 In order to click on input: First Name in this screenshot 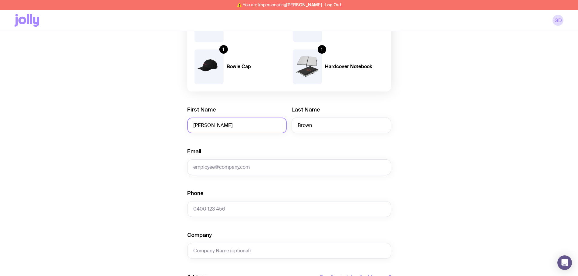, I will do `click(237, 126)`.